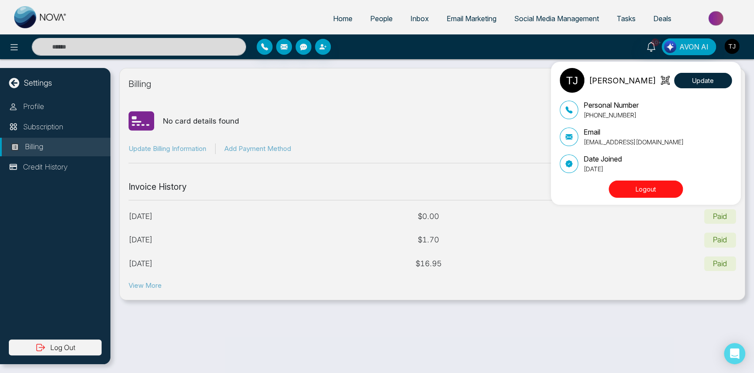  I want to click on p: Personal Number, so click(611, 105).